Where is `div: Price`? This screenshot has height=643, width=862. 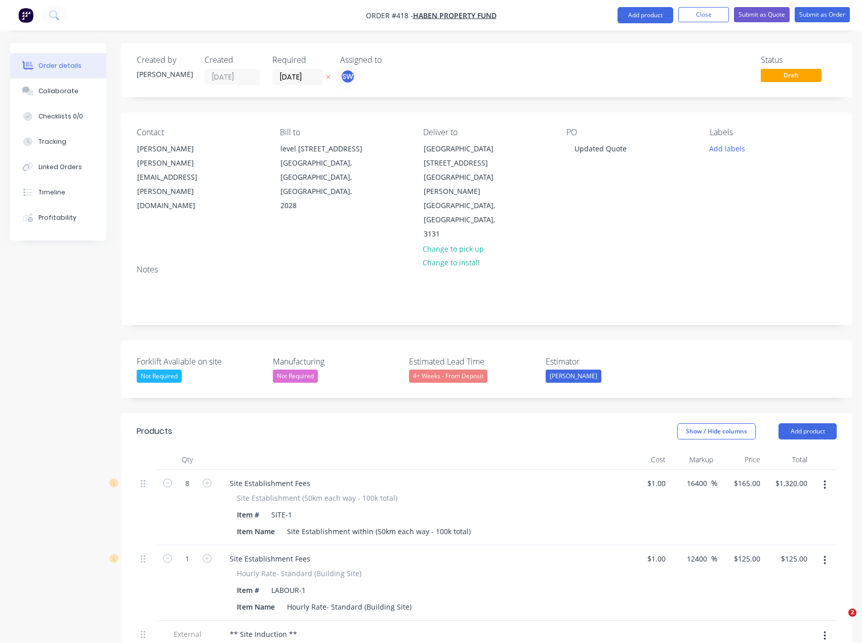
div: Price is located at coordinates (741, 460).